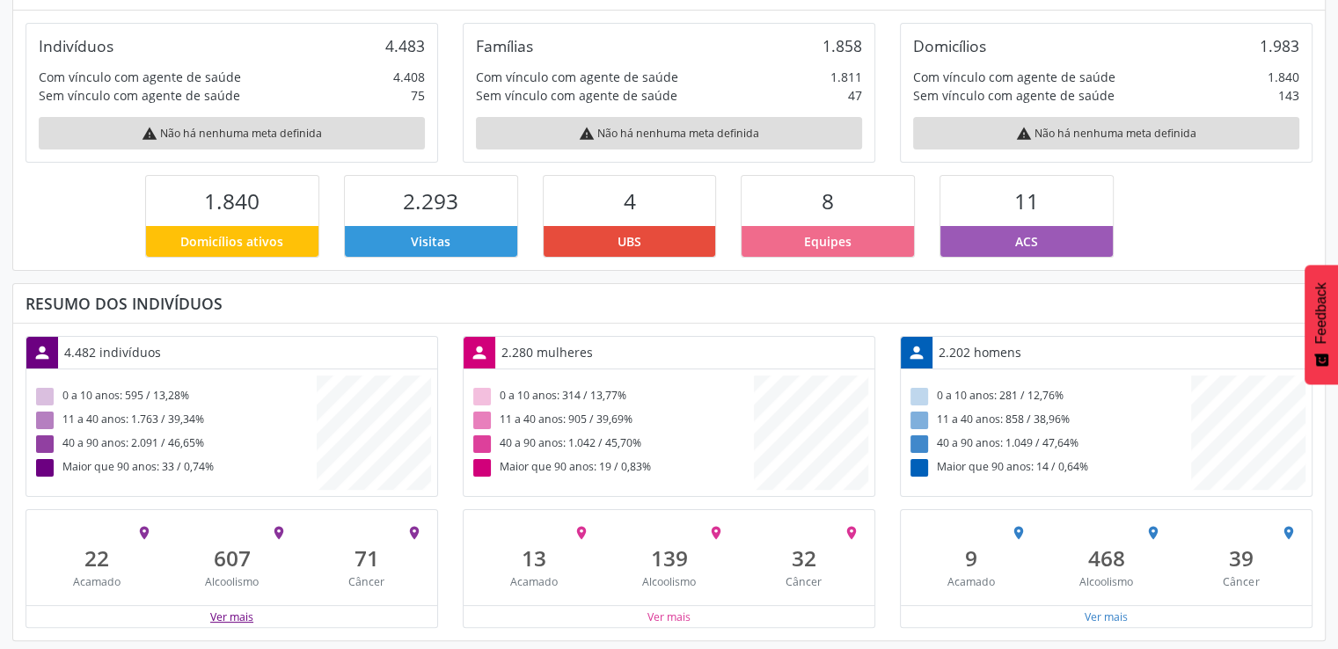  I want to click on span: 11, so click(1026, 201).